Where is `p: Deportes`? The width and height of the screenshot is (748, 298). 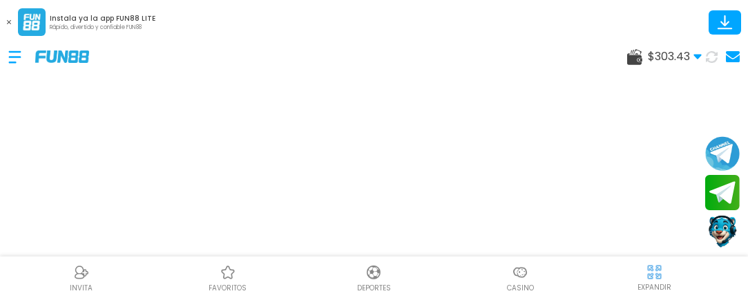
p: Deportes is located at coordinates (373, 287).